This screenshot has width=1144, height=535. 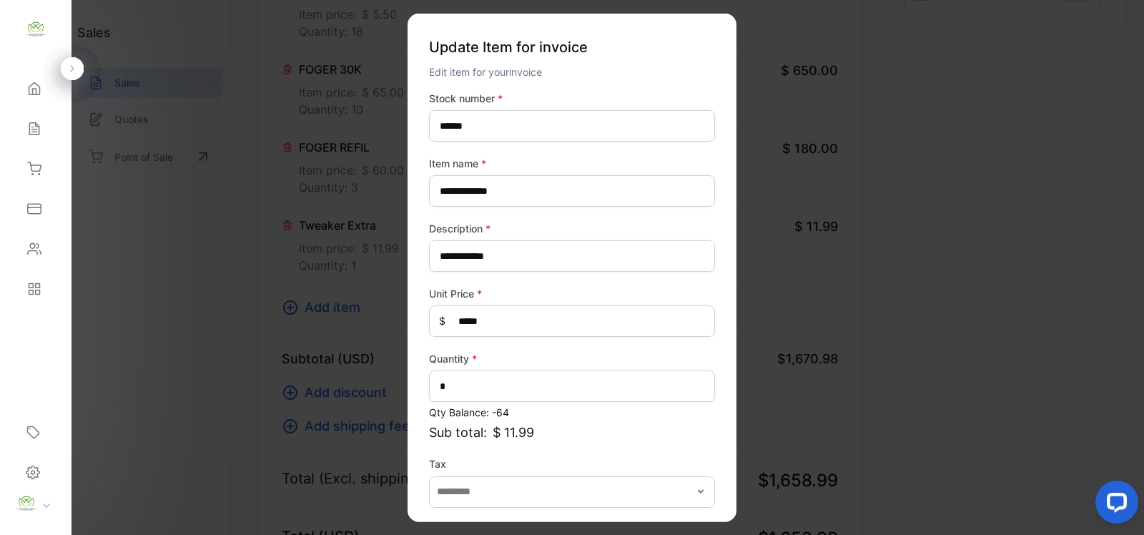 I want to click on img: profile, so click(x=26, y=504).